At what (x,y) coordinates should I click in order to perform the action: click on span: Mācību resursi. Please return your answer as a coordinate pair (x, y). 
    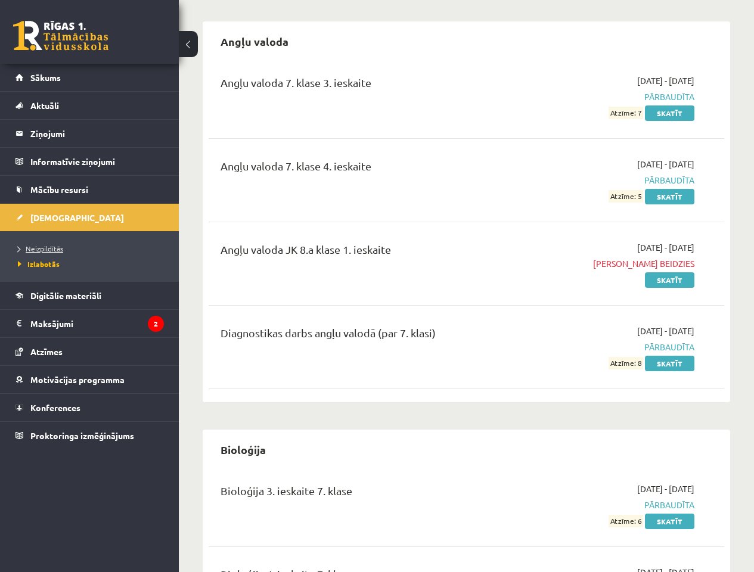
    Looking at the image, I should click on (59, 189).